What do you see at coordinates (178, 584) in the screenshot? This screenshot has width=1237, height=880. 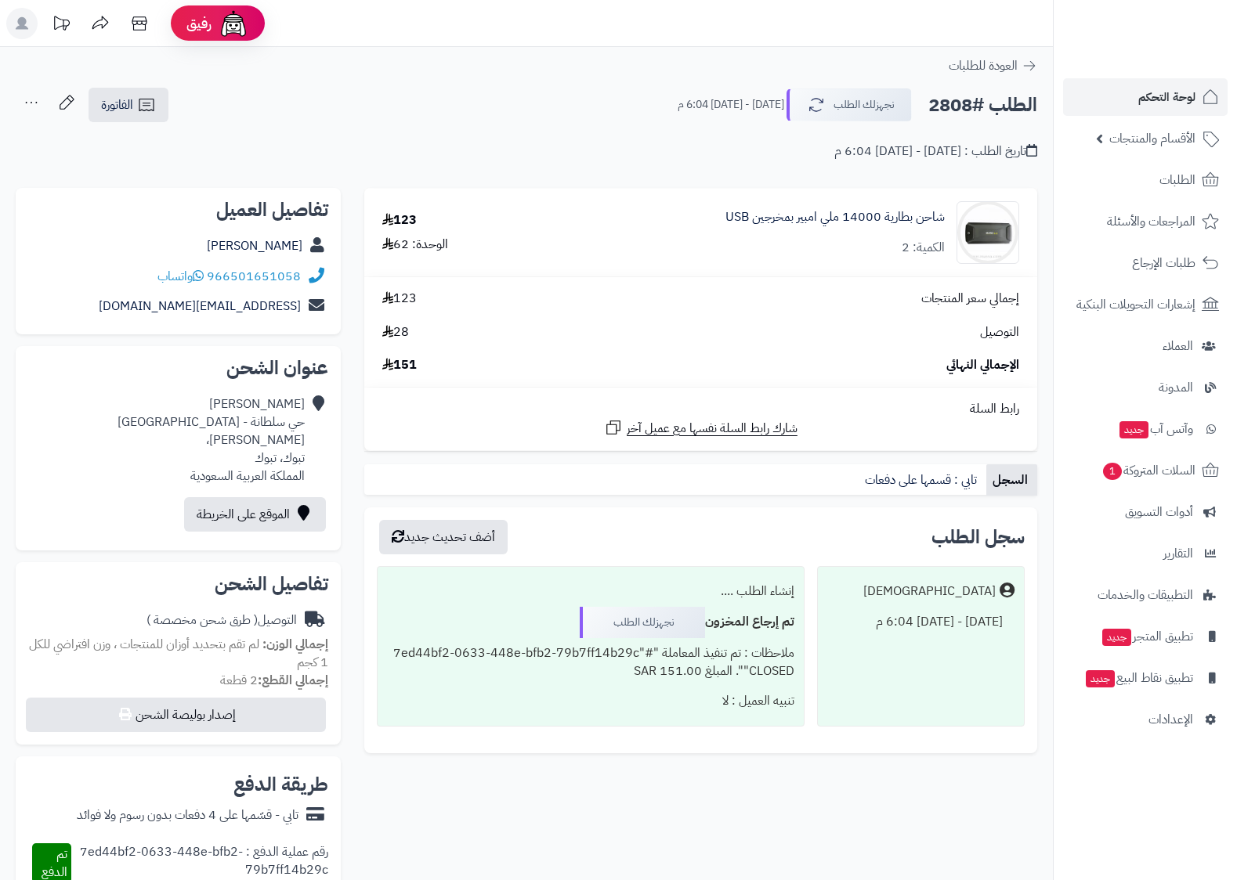 I see `h2: تفاصيل الشحن` at bounding box center [178, 584].